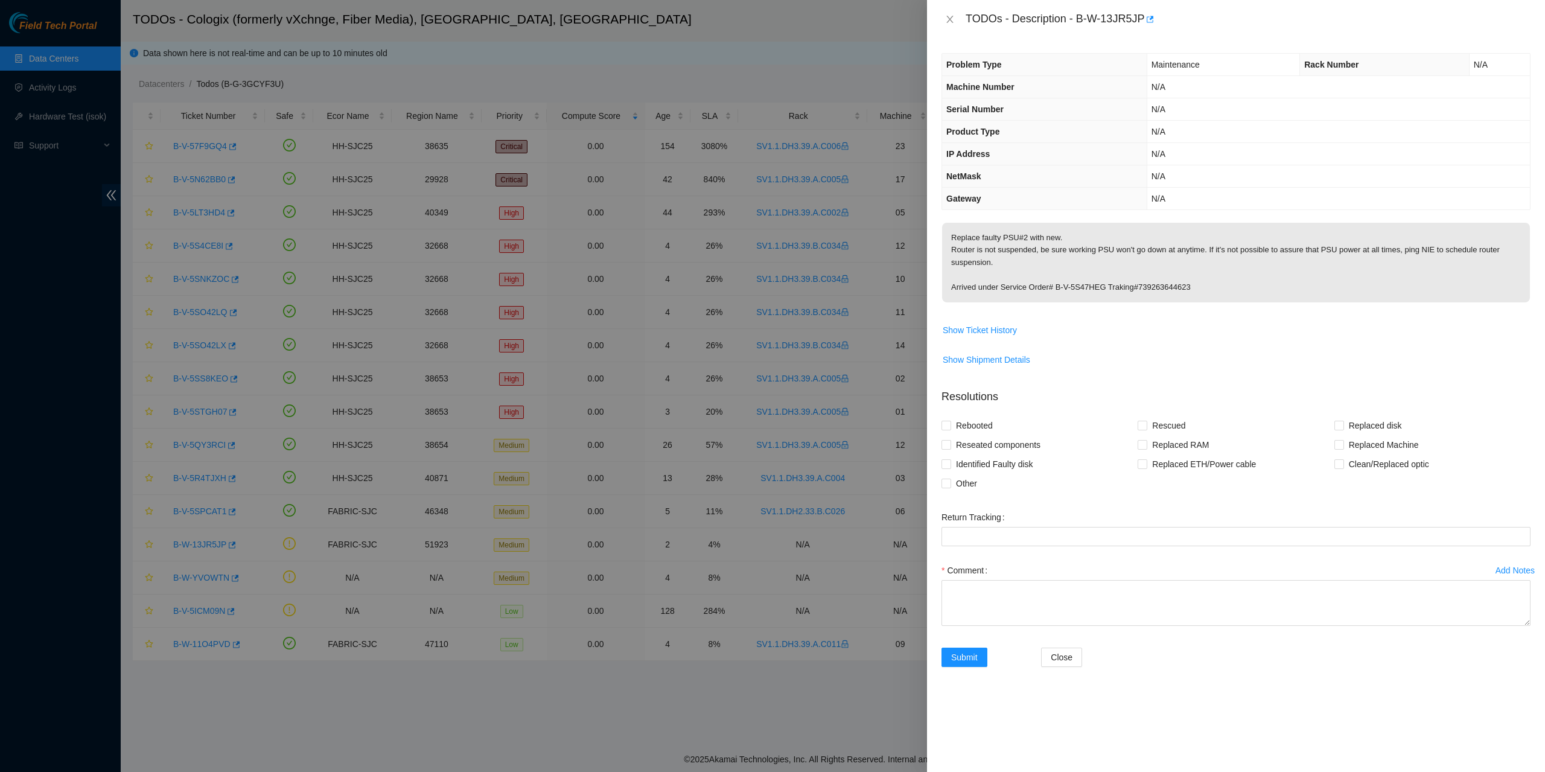  Describe the element at coordinates (964, 657) in the screenshot. I see `button: Submit` at that location.